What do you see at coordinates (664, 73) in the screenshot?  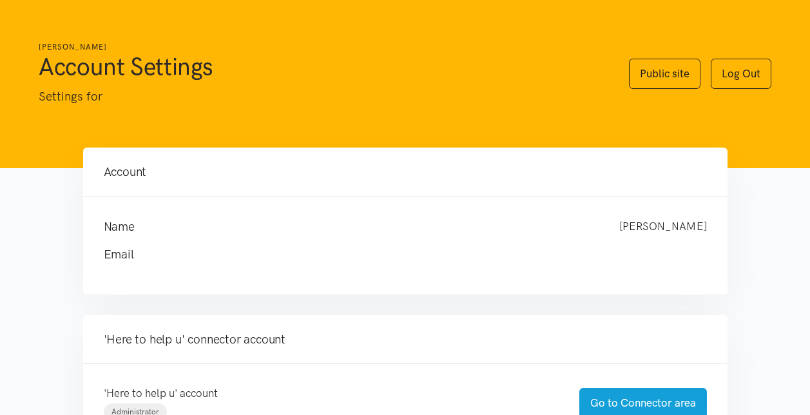 I see `a: Public site` at bounding box center [664, 73].